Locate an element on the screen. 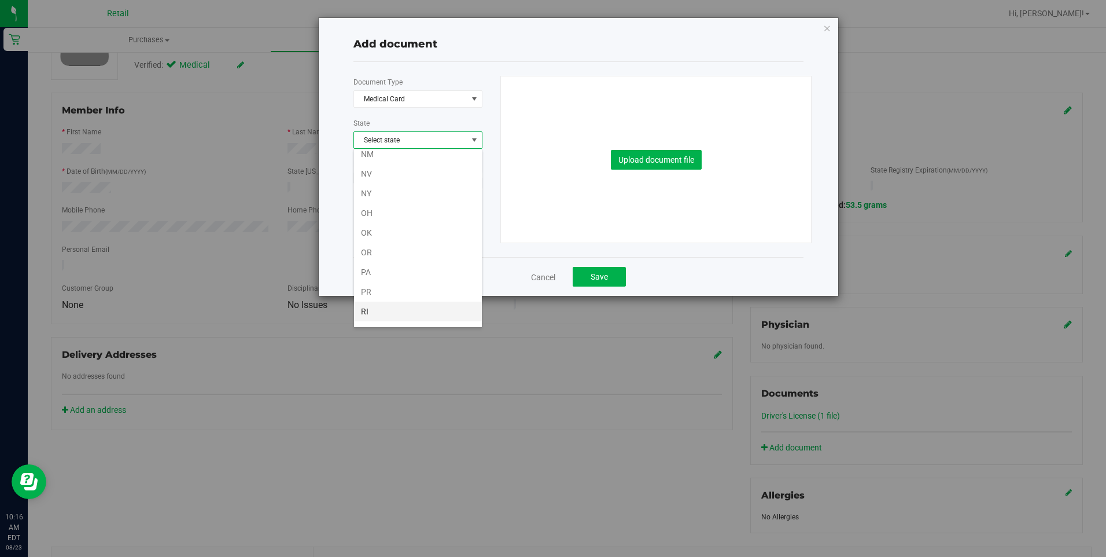 The image size is (1106, 557). span: select is located at coordinates (474, 99).